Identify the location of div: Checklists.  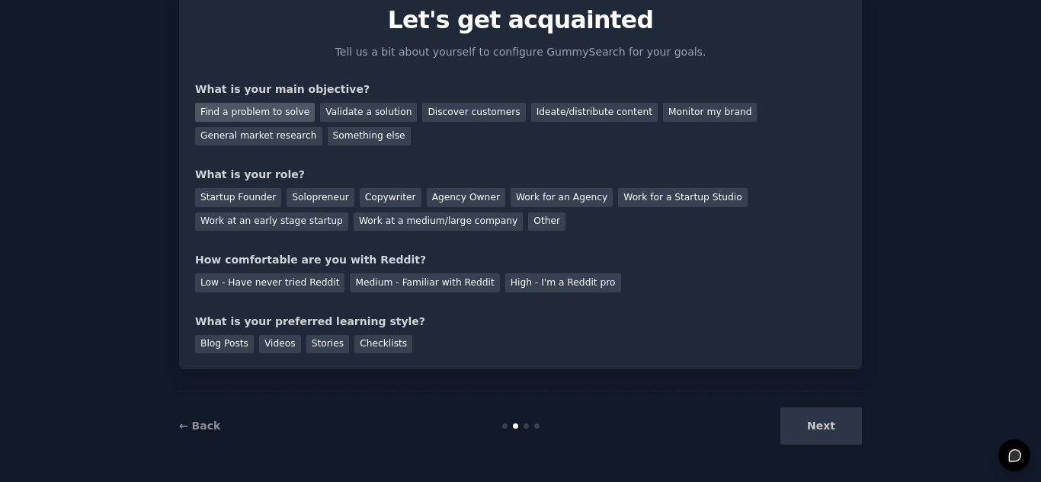
(383, 344).